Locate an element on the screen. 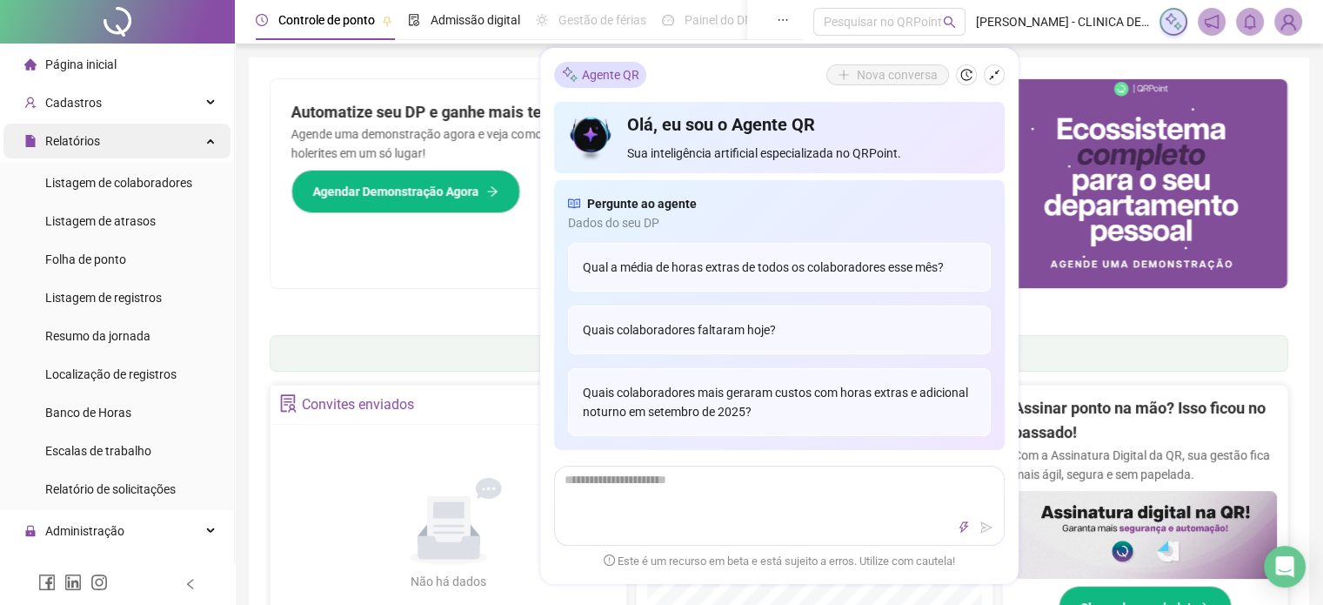  span: linkedin is located at coordinates (73, 582).